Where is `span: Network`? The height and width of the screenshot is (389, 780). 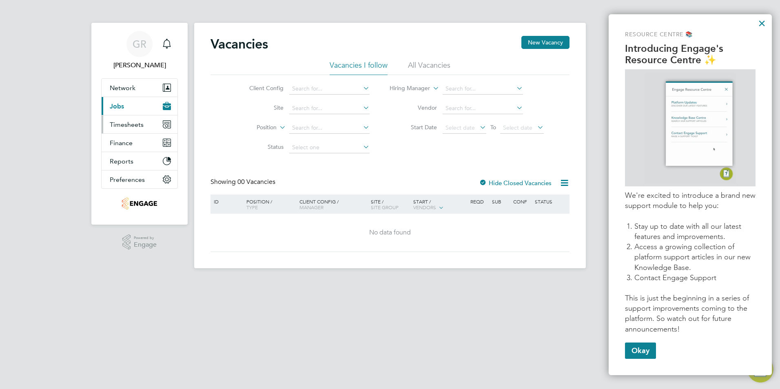
span: Network is located at coordinates (122, 88).